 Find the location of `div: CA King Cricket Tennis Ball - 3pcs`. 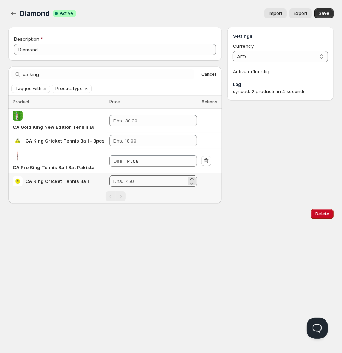

div: CA King Cricket Tennis Ball - 3pcs is located at coordinates (65, 141).